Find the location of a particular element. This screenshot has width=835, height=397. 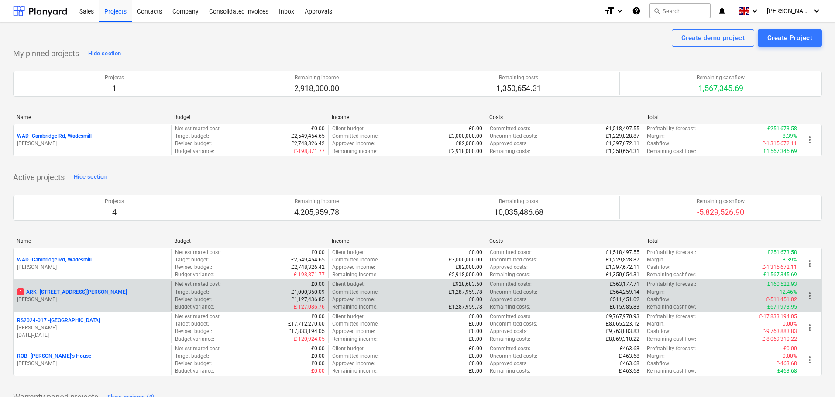

p: WAD - Cambridge Rd, Wadesmill is located at coordinates (54, 260).